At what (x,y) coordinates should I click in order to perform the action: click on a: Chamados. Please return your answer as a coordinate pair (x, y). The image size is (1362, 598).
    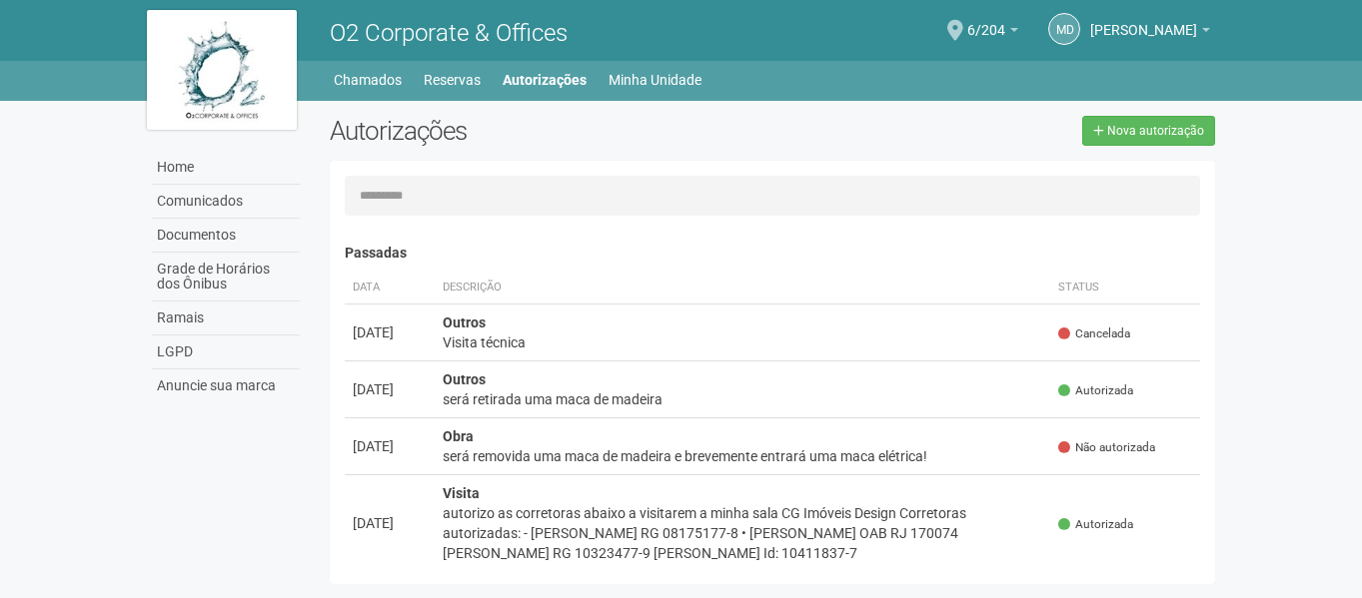
    Looking at the image, I should click on (368, 80).